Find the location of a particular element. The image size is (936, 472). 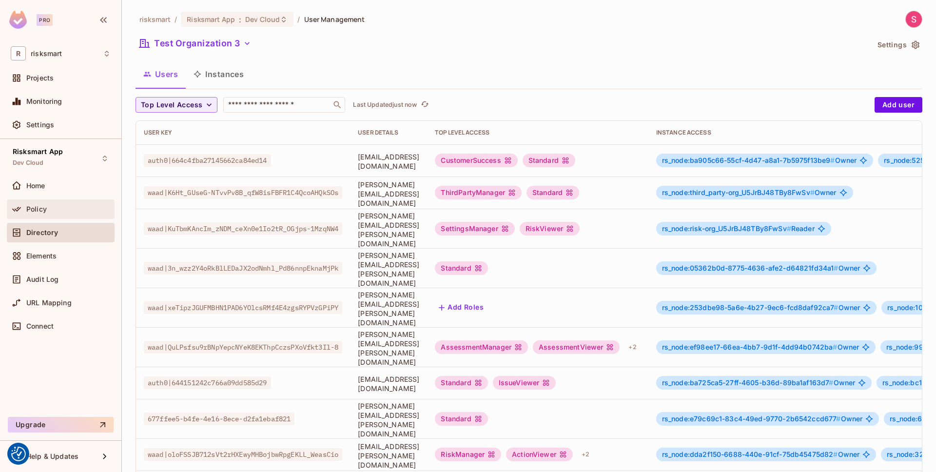

div: SettingsManager is located at coordinates (474, 229).